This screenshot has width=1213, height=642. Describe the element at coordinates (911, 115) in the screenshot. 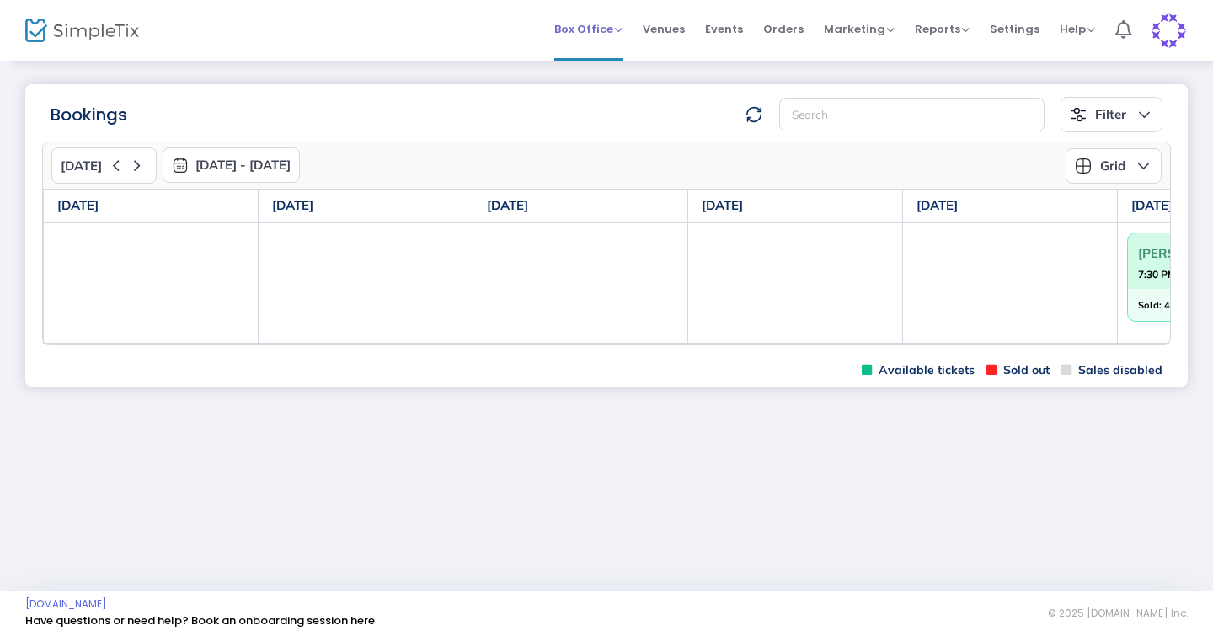

I see `input: Search` at that location.